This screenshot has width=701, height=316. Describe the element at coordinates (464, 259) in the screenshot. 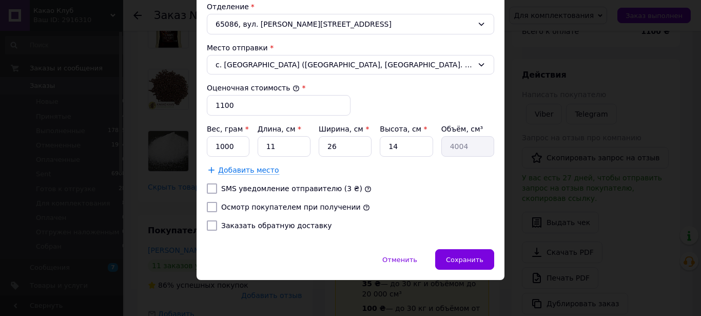

I see `span: Сохранить` at that location.